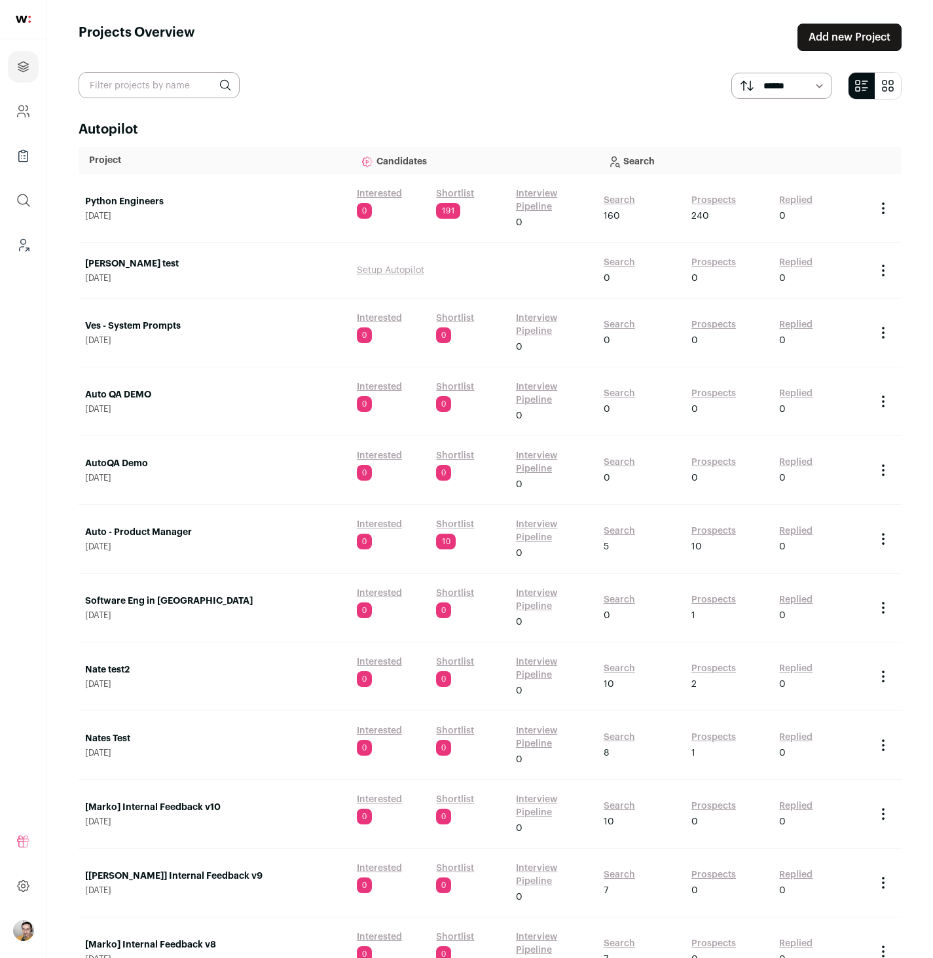 This screenshot has height=958, width=933. I want to click on a: Company and ATS Settings, so click(23, 111).